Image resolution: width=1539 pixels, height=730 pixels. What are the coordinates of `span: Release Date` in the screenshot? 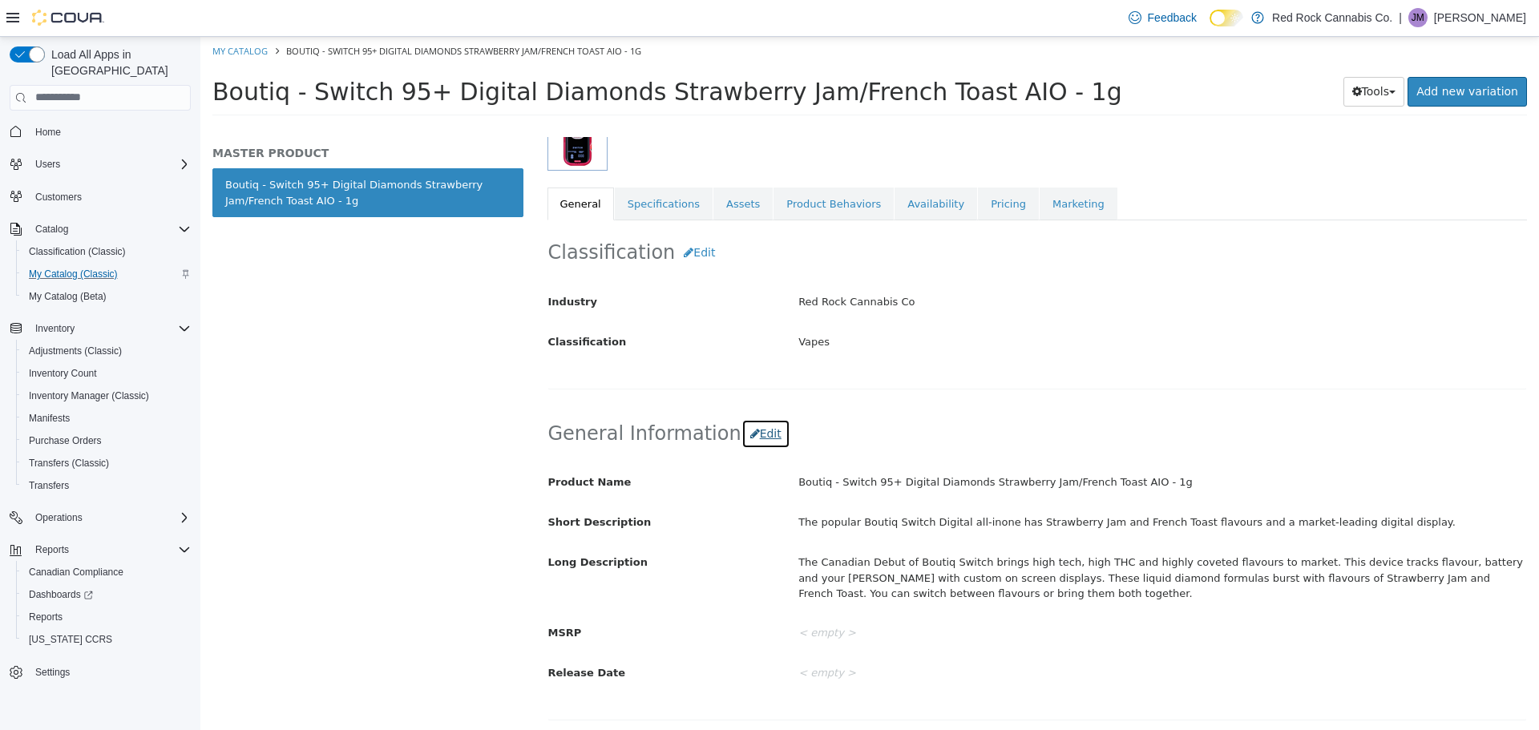 It's located at (386, 636).